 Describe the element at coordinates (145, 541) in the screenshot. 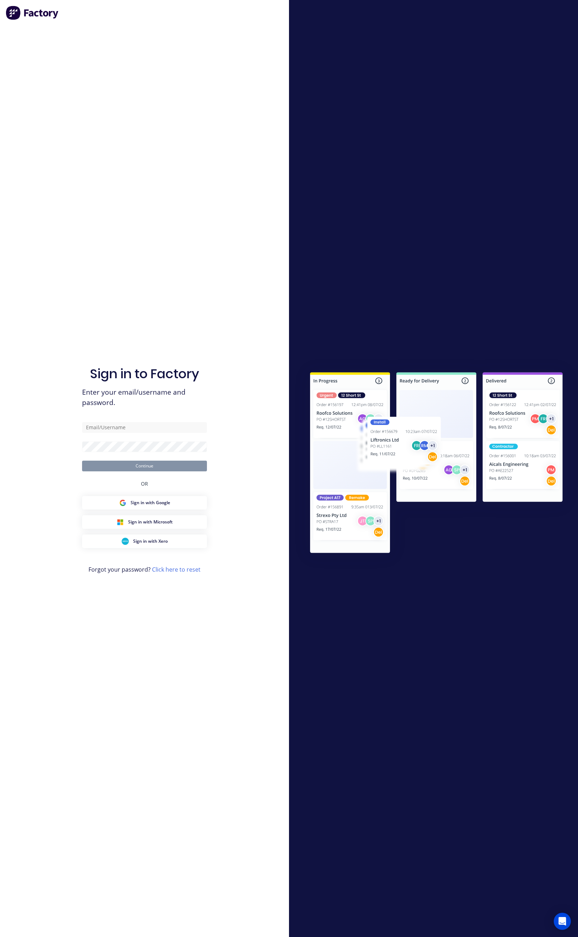

I see `button: Xero Sign inSign in with Xero` at that location.